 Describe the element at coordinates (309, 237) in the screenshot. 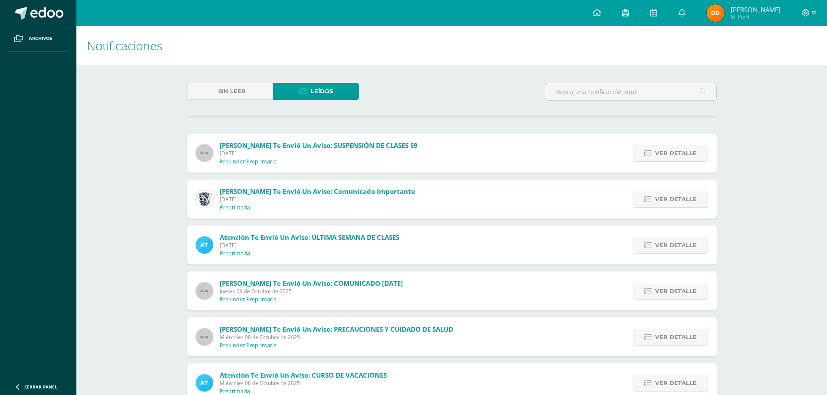

I see `span: Atención te envió un aviso: ÚLTIMA SEMANA DE CLASES` at that location.